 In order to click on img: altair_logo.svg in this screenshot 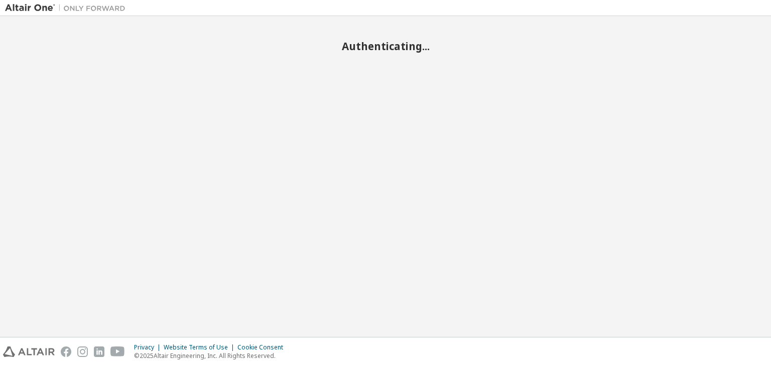, I will do `click(29, 352)`.